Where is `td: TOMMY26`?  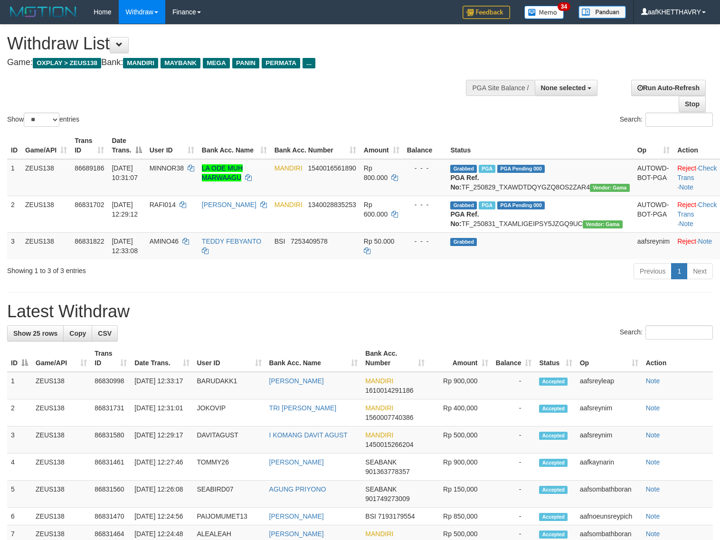
td: TOMMY26 is located at coordinates (230, 467).